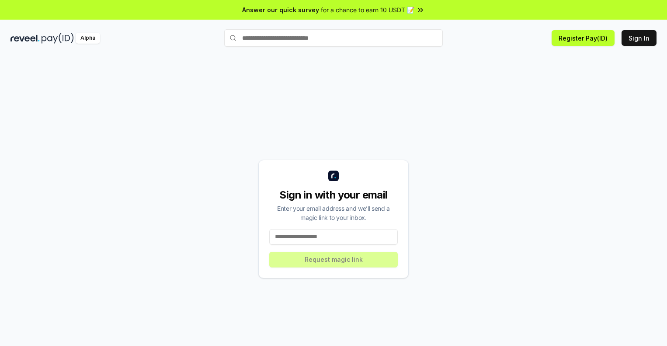 Image resolution: width=667 pixels, height=346 pixels. What do you see at coordinates (367, 10) in the screenshot?
I see `span: for a chance to earn 10 USDT 📝` at bounding box center [367, 10].